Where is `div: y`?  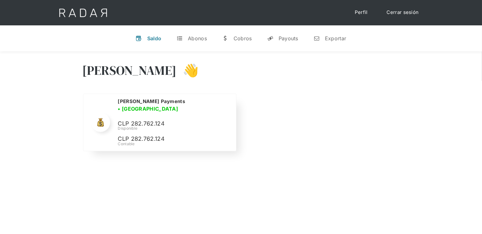 div: y is located at coordinates (270, 38).